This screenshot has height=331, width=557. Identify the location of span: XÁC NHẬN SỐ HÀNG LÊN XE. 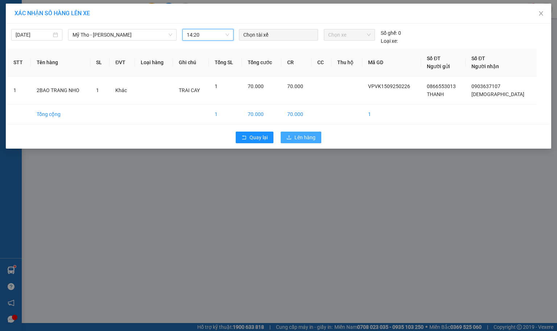
(52, 13).